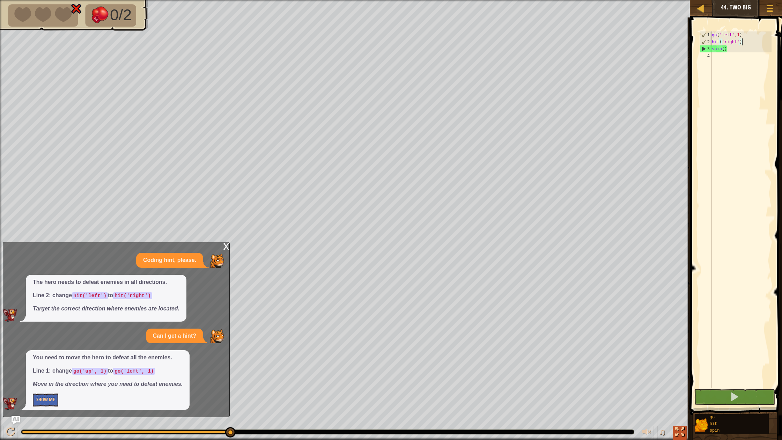 This screenshot has width=782, height=440. I want to click on li: Your hero must survive., so click(43, 15).